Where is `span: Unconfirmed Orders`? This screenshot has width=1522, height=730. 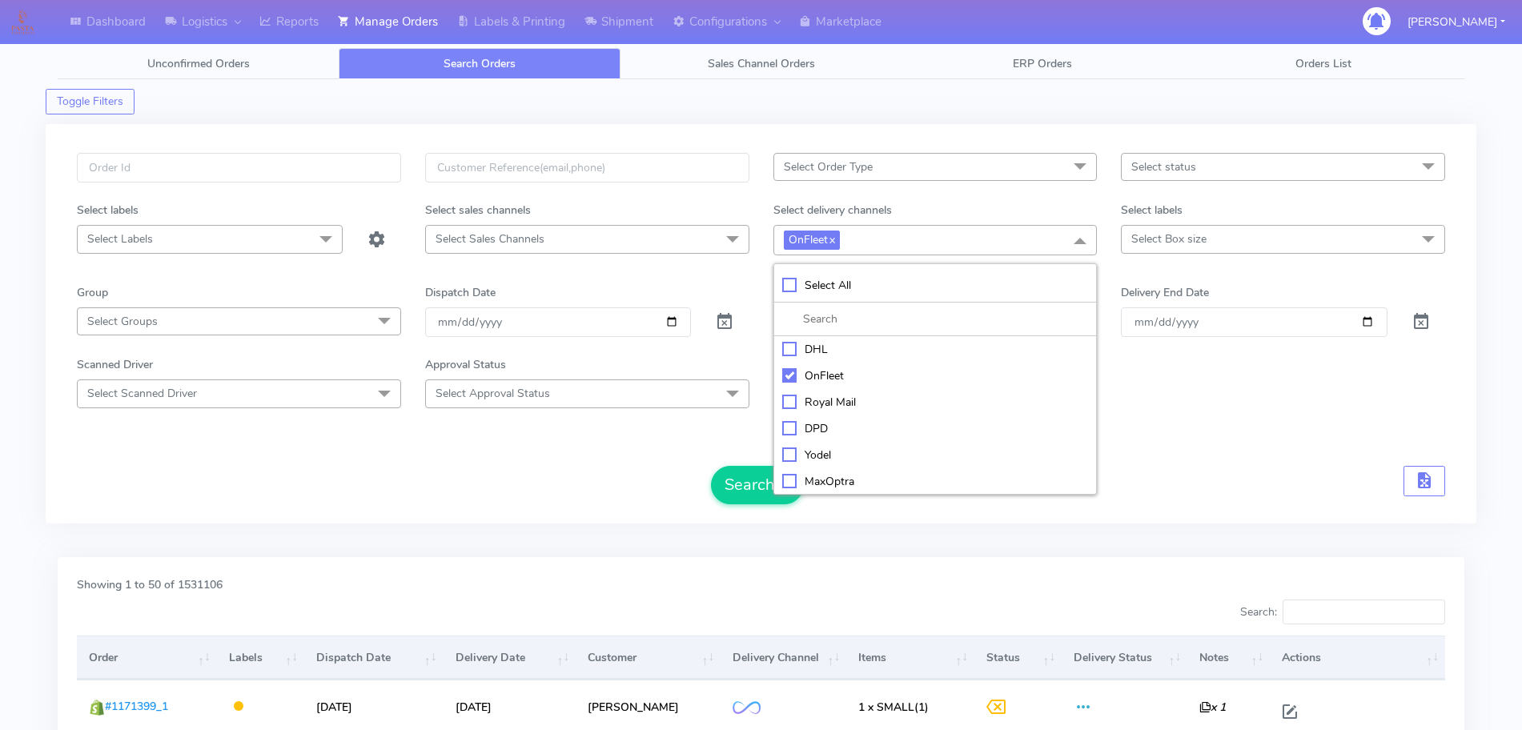
span: Unconfirmed Orders is located at coordinates (199, 63).